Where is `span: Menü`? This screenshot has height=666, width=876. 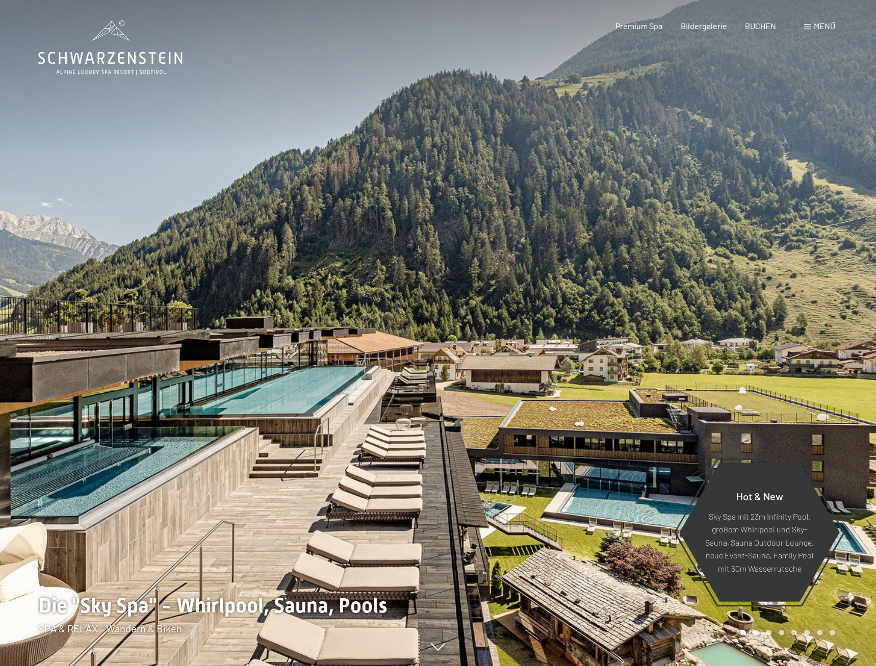 span: Menü is located at coordinates (825, 25).